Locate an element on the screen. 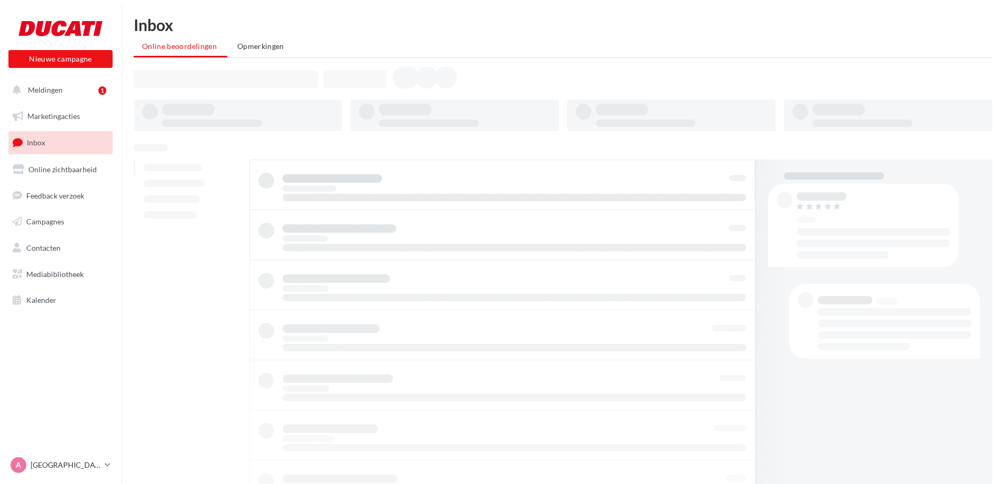 This screenshot has width=1005, height=484. a: Mediabibliotheek is located at coordinates (61, 274).